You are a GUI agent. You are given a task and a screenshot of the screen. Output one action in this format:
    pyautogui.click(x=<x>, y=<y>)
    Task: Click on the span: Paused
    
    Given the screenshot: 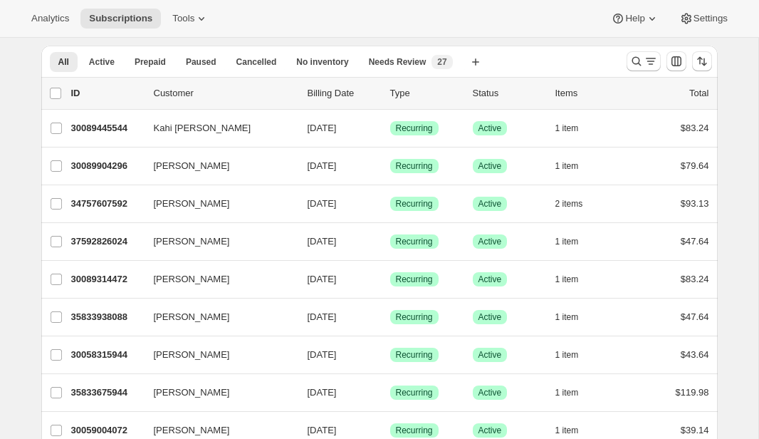 What is the action you would take?
    pyautogui.click(x=201, y=62)
    